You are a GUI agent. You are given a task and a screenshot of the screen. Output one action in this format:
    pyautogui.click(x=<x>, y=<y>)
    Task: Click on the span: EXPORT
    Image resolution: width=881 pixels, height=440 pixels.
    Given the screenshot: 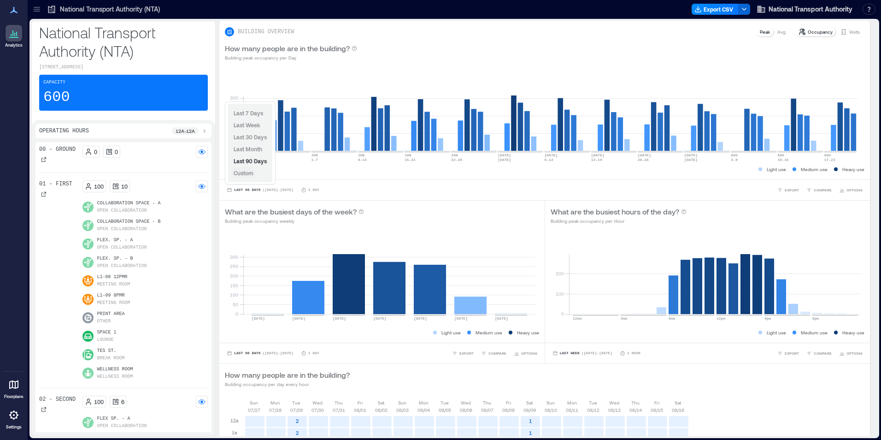 What is the action you would take?
    pyautogui.click(x=792, y=353)
    